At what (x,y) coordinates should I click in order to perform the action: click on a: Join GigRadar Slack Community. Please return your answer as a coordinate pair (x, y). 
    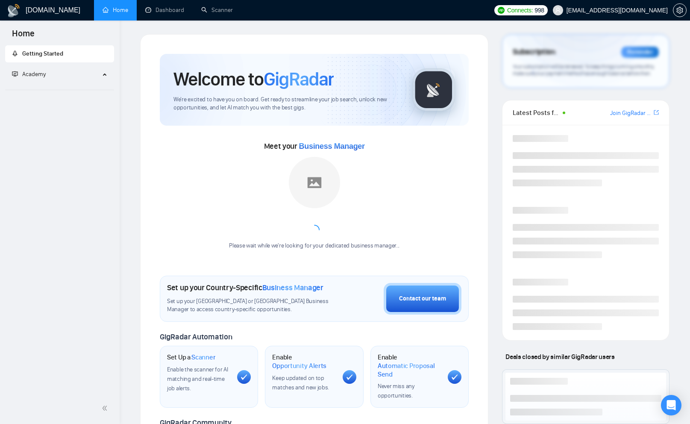
    Looking at the image, I should click on (631, 113).